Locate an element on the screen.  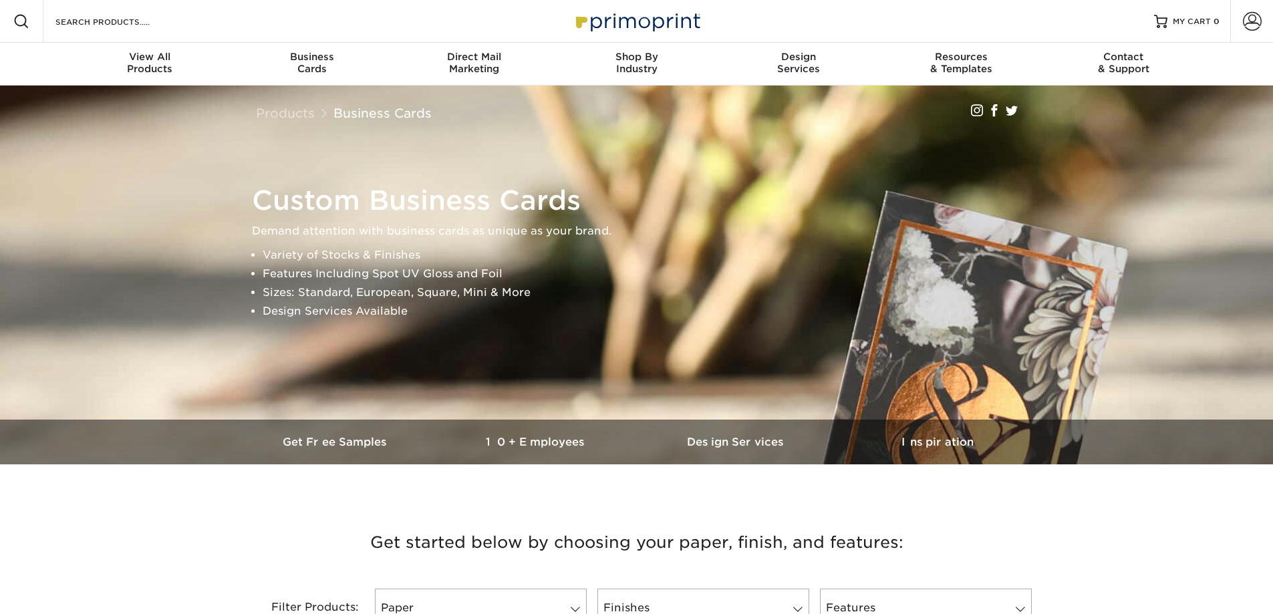
a: 10+ Employees is located at coordinates (536, 442).